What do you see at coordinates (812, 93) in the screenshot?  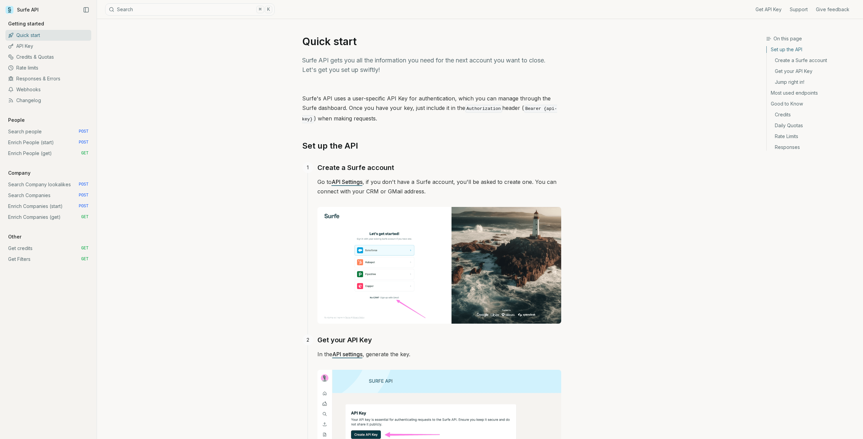 I see `a: Most used endpoints` at bounding box center [812, 93].